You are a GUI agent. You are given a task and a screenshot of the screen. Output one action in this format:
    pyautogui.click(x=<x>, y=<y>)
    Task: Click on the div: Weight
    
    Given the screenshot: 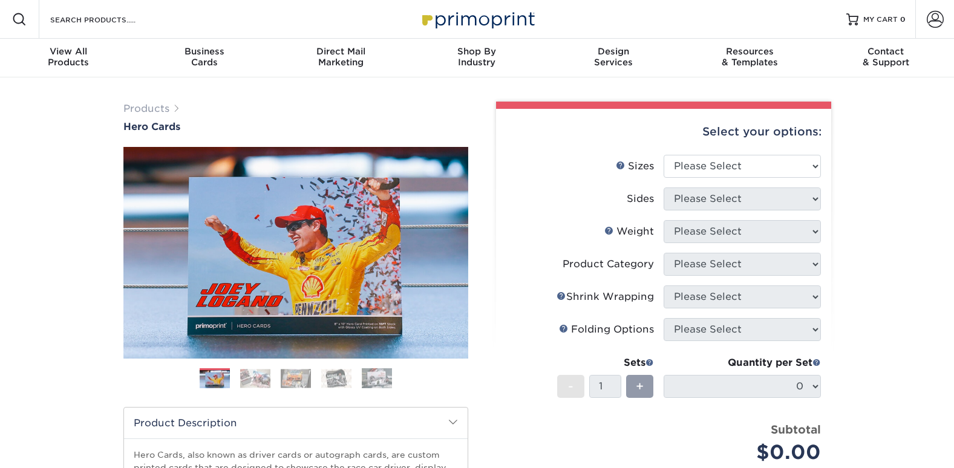 What is the action you would take?
    pyautogui.click(x=629, y=232)
    